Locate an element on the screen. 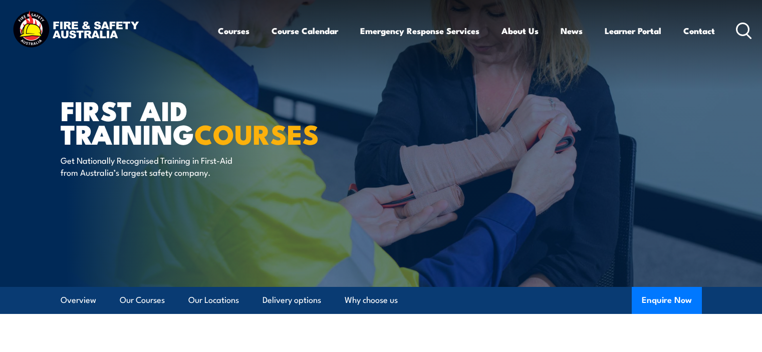 This screenshot has height=352, width=762. a: Delivery options is located at coordinates (292, 300).